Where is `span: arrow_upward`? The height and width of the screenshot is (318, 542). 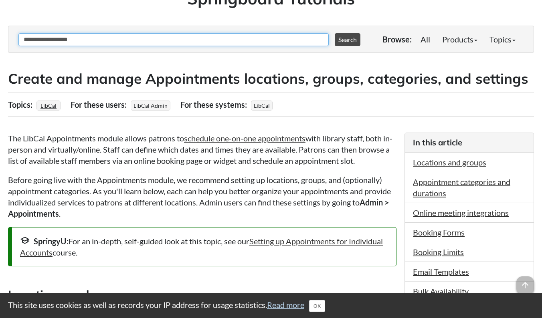
span: arrow_upward is located at coordinates (525, 285).